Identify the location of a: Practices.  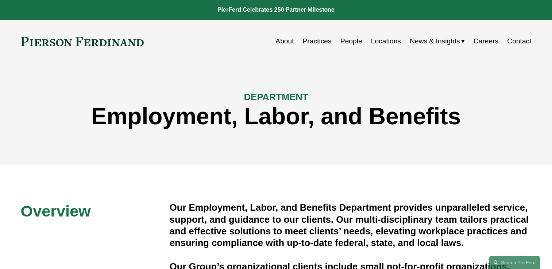
(317, 41).